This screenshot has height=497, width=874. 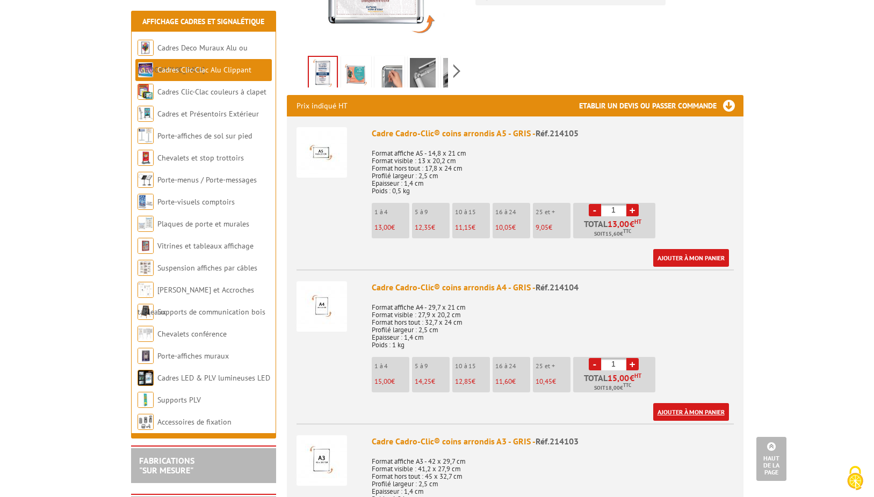 What do you see at coordinates (212, 92) in the screenshot?
I see `a: Cadres Clic-Clac couleurs à clapet` at bounding box center [212, 92].